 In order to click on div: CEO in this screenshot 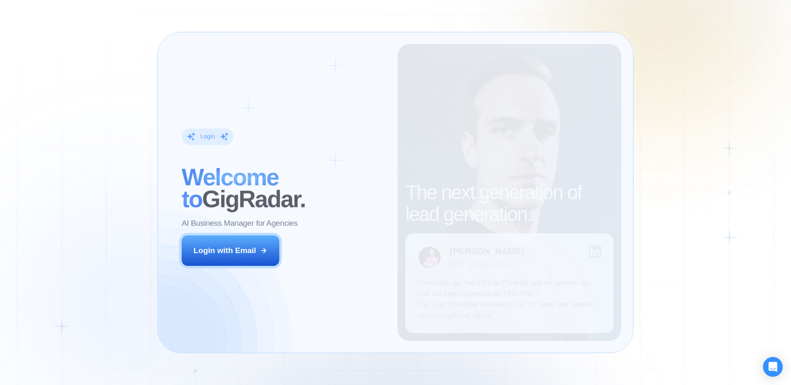, I will do `click(457, 264)`.